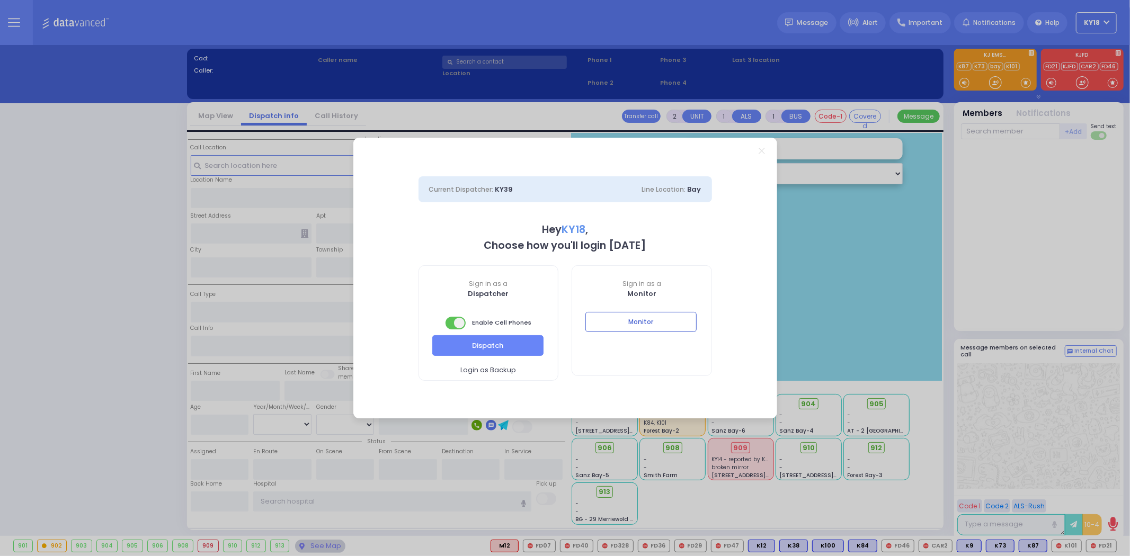 The height and width of the screenshot is (556, 1130). What do you see at coordinates (664, 189) in the screenshot?
I see `span: Line Location:` at bounding box center [664, 189].